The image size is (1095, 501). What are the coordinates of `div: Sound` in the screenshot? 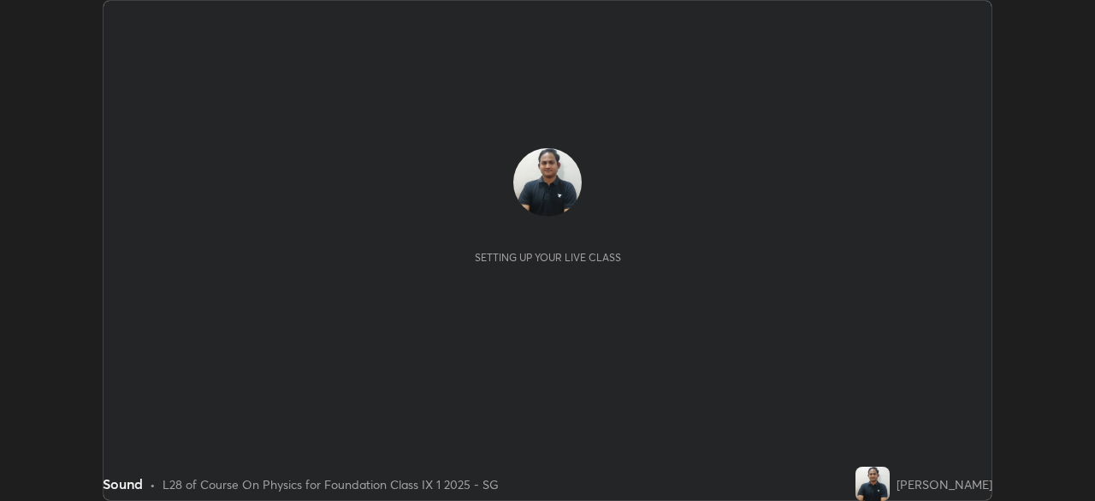 It's located at (122, 484).